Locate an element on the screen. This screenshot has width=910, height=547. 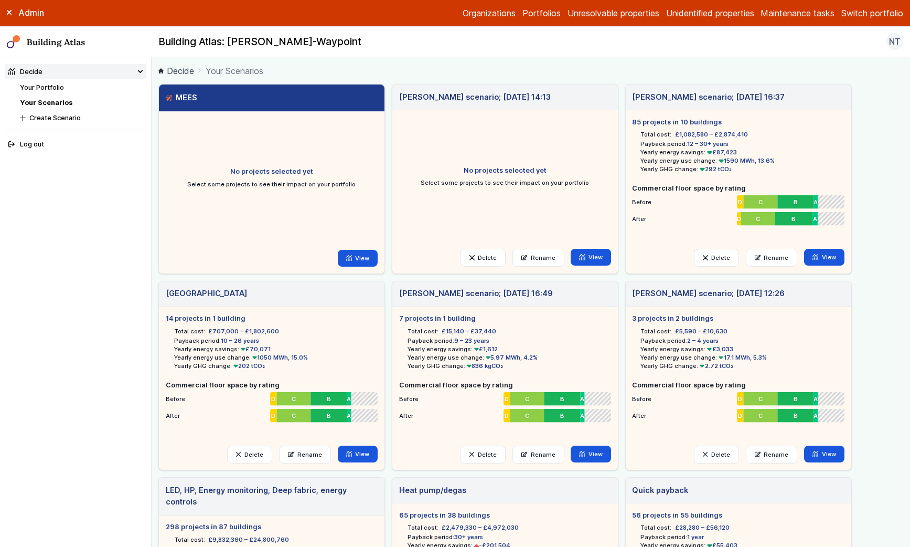
span: £1,082,580 – £2,874,410 is located at coordinates (711, 134).